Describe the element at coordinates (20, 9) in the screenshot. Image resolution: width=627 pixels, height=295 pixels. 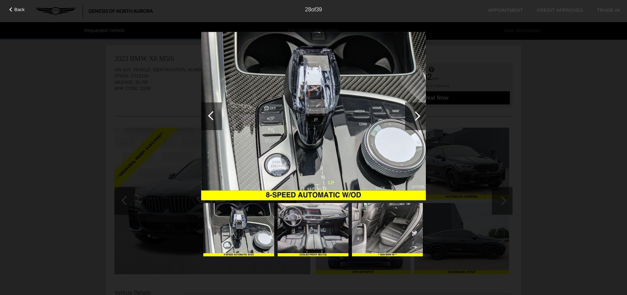
I see `span: Back` at that location.